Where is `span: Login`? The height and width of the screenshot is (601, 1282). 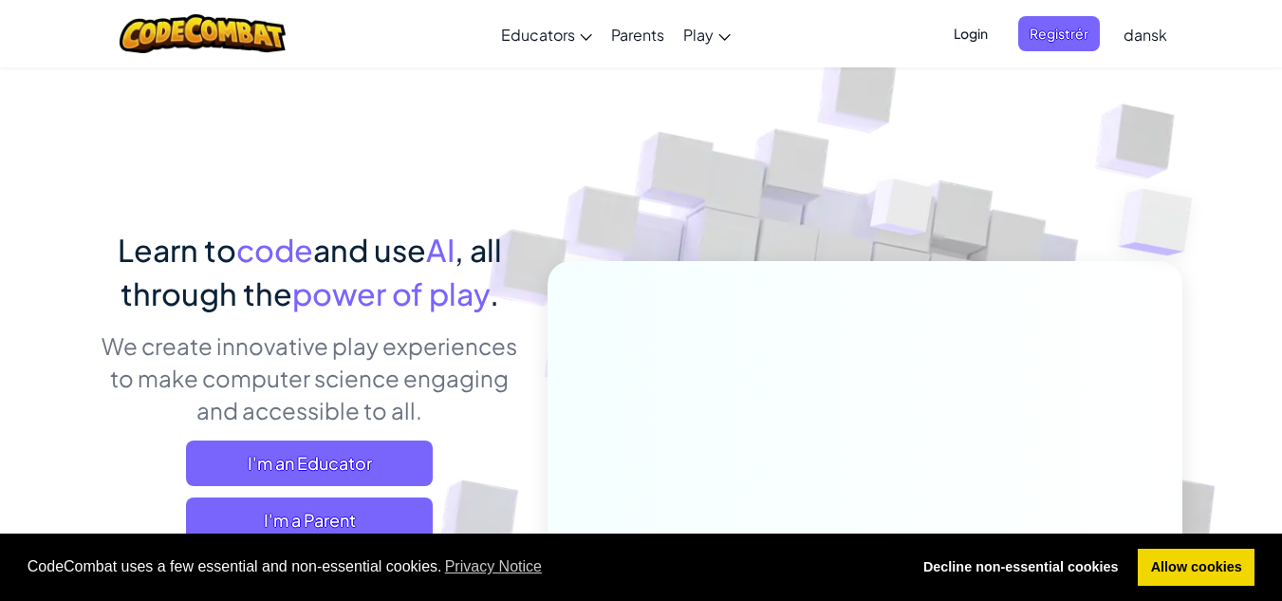 span: Login is located at coordinates (971, 33).